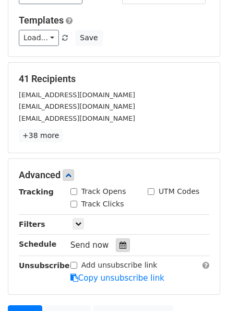  I want to click on button: Save, so click(89, 38).